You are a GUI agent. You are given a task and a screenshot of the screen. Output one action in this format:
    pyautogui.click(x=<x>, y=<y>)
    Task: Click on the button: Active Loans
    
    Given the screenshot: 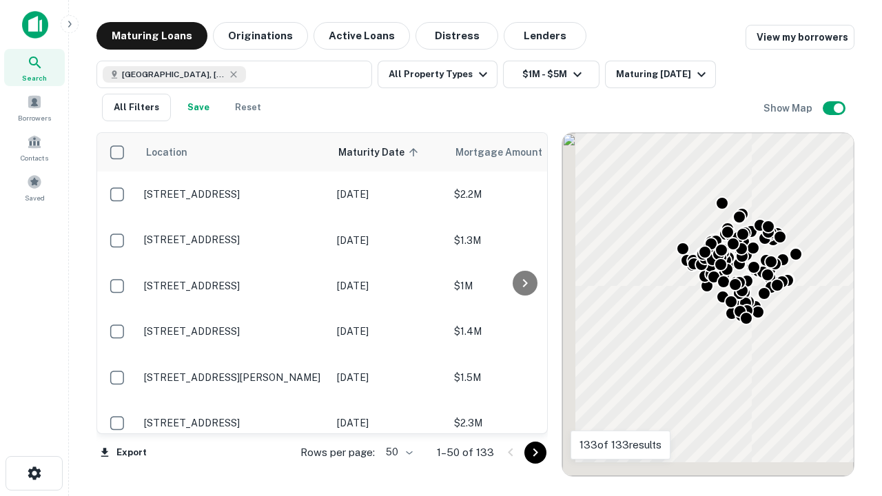 What is the action you would take?
    pyautogui.click(x=362, y=36)
    